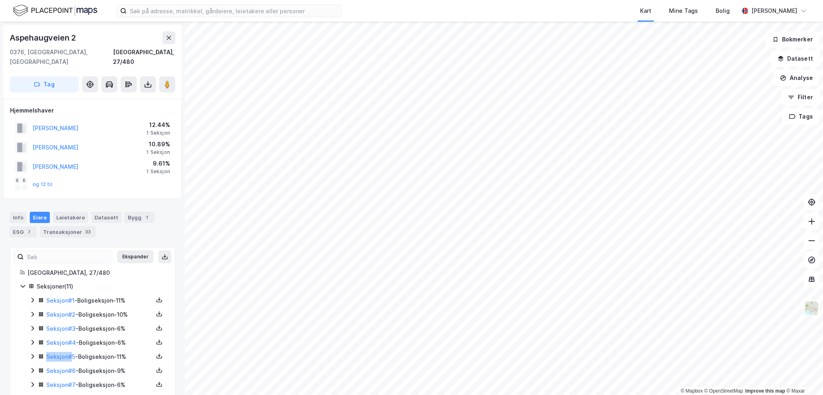  Describe the element at coordinates (60, 300) in the screenshot. I see `a: Seksjon#1` at that location.